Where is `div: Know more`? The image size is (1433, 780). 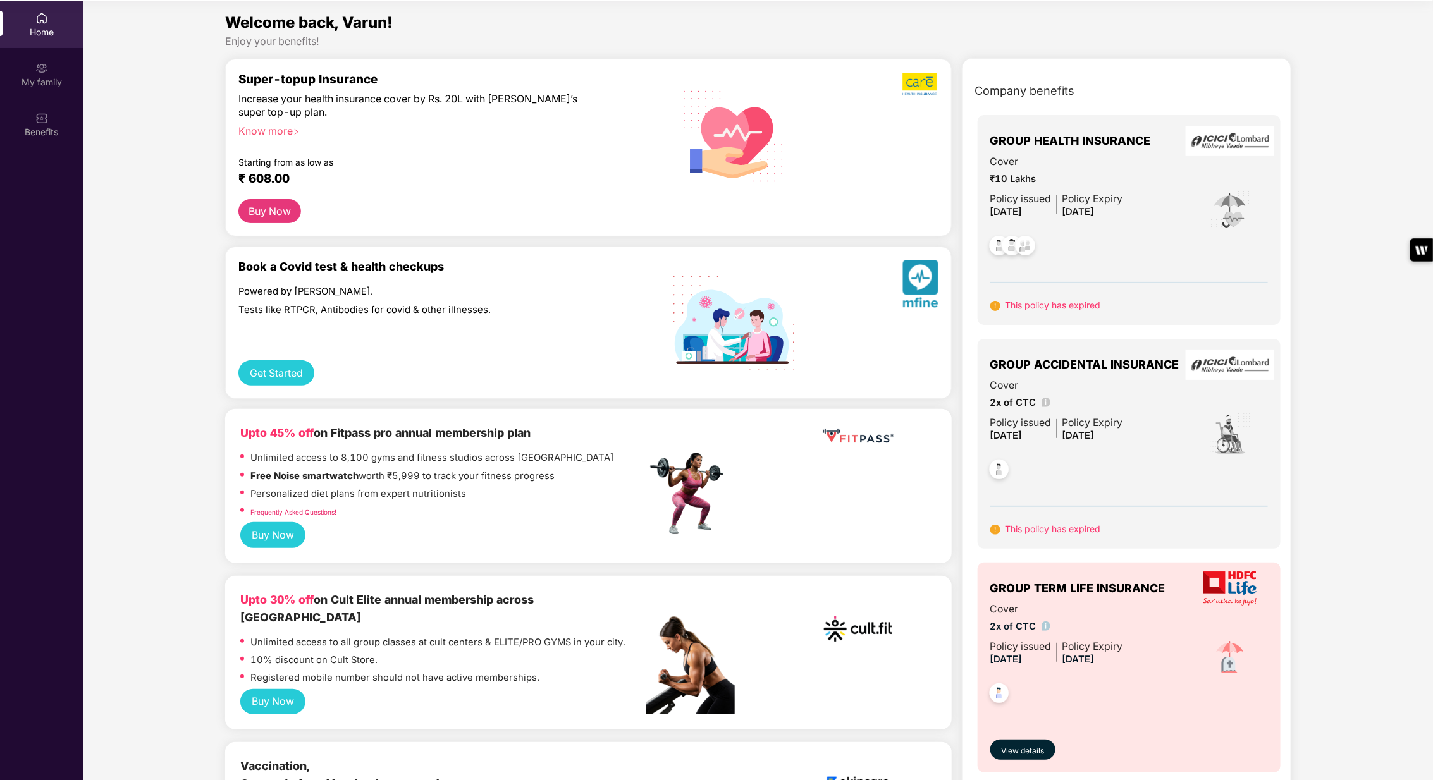
div: Know more is located at coordinates (439, 129).